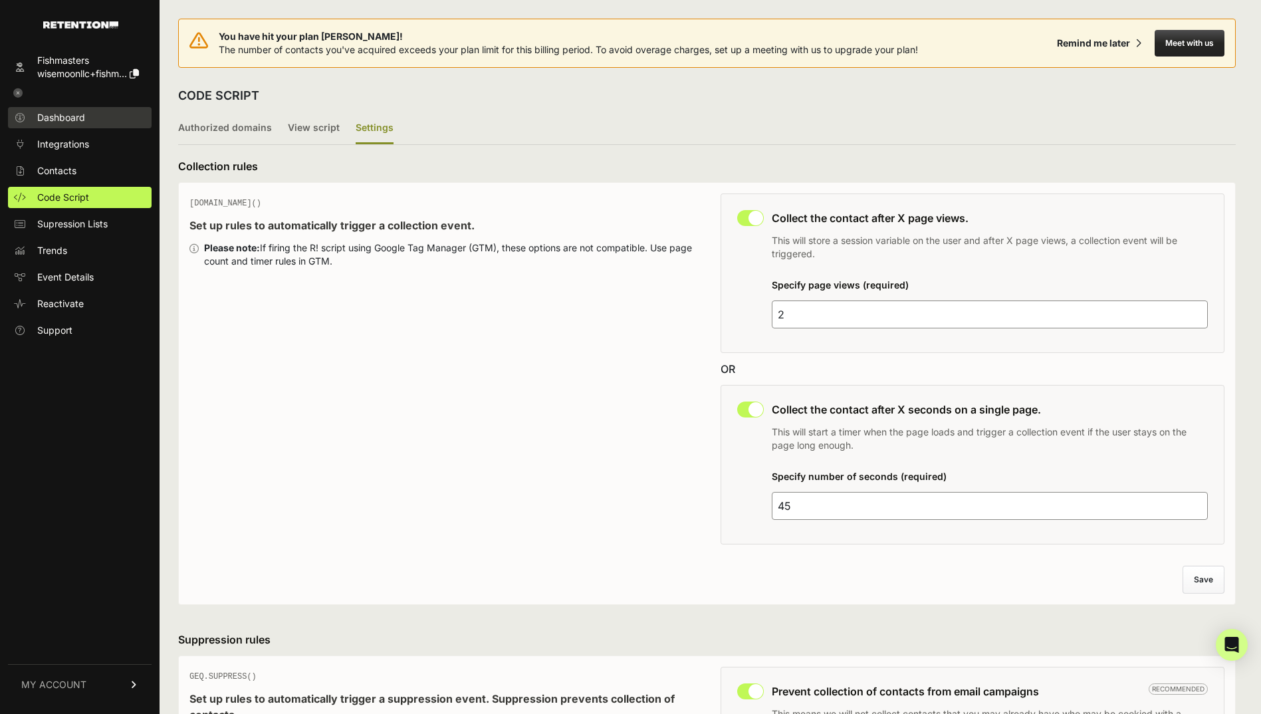 The width and height of the screenshot is (1261, 714). Describe the element at coordinates (65, 277) in the screenshot. I see `span: Event Details` at that location.